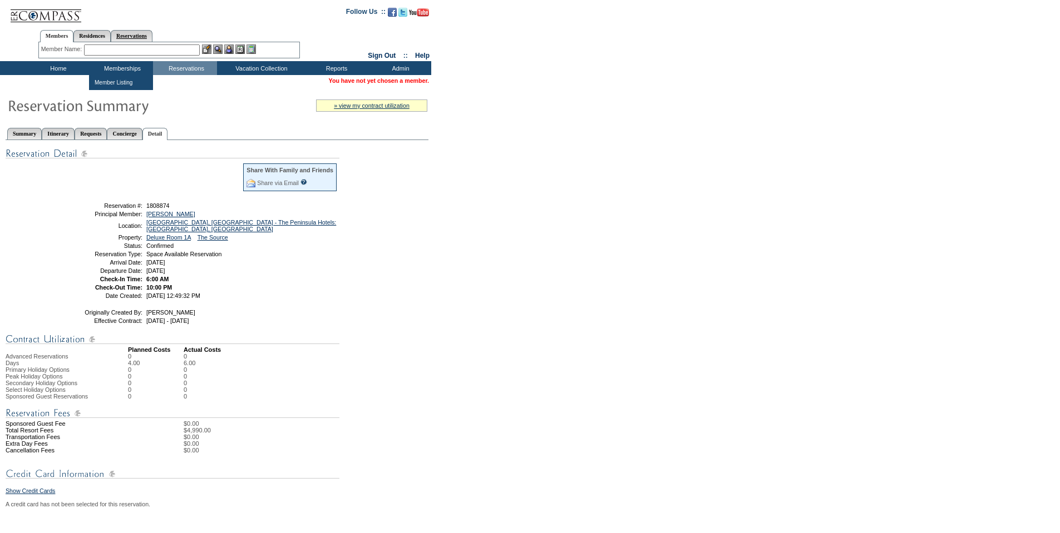 This screenshot has width=1060, height=533. What do you see at coordinates (212, 238) in the screenshot?
I see `a: The Source` at bounding box center [212, 238].